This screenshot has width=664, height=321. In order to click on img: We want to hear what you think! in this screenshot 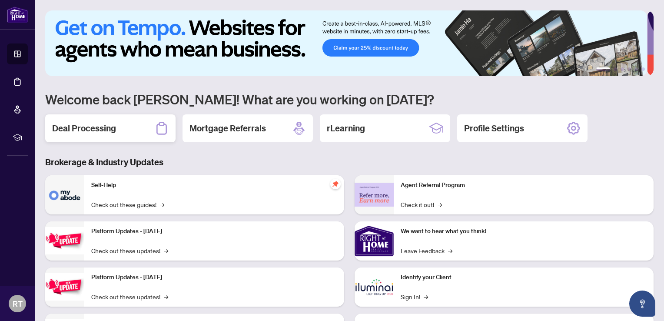, I will do `click(374, 241)`.